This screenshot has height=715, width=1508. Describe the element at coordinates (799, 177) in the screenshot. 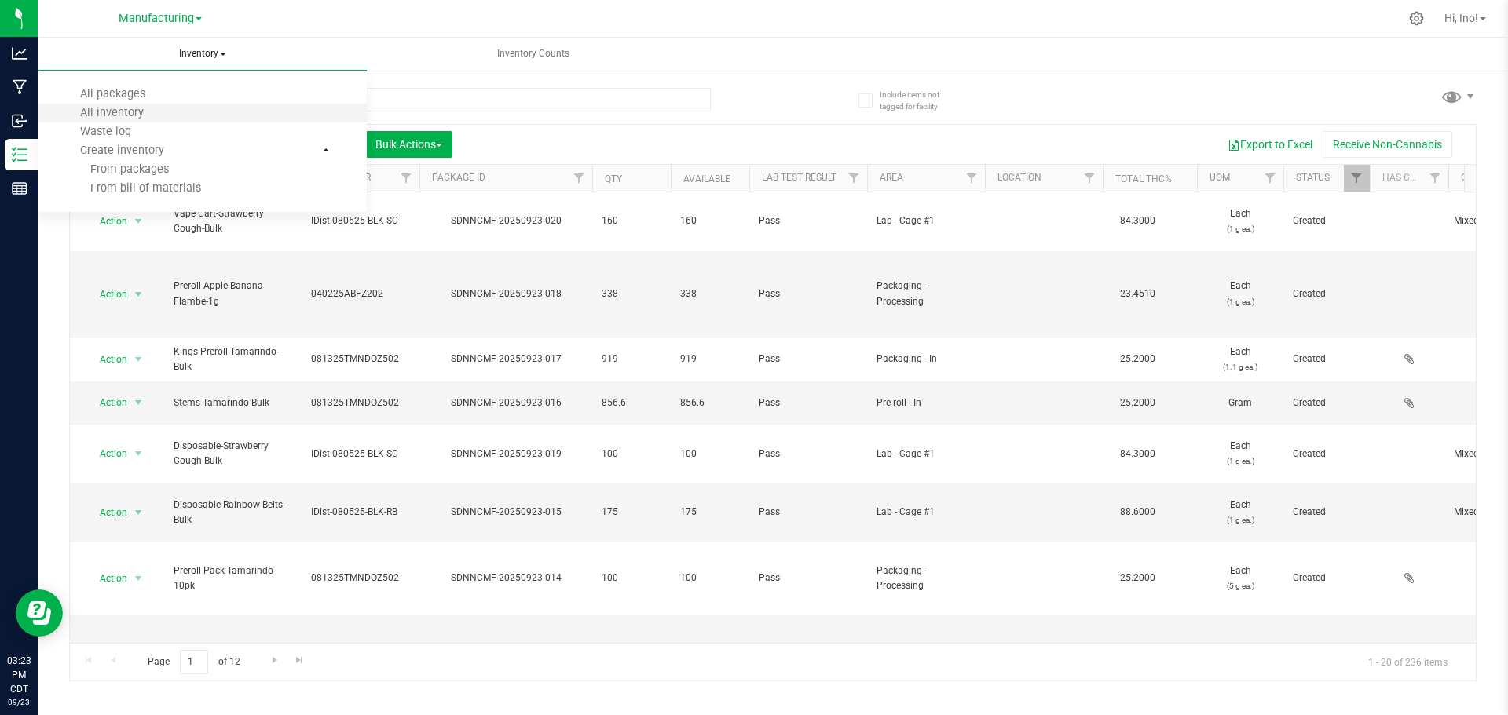

I see `a: Lab Test Result` at that location.